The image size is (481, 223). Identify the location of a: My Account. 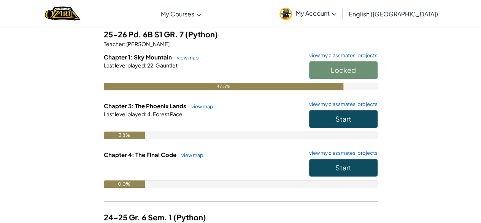
(308, 13).